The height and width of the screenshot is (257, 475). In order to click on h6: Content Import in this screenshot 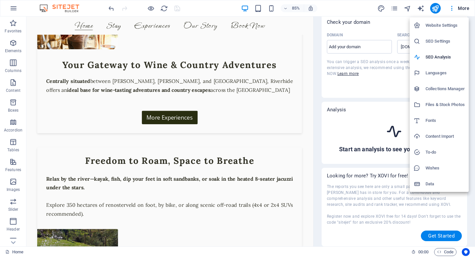, I will do `click(445, 136)`.